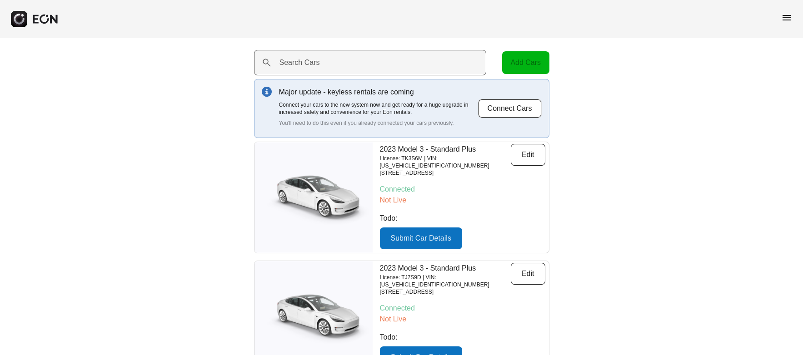 The image size is (803, 355). What do you see at coordinates (378, 109) in the screenshot?
I see `p: Connect your cars to the new system now and get ready for a huge upgrade in increased safety and ...` at bounding box center [378, 109].